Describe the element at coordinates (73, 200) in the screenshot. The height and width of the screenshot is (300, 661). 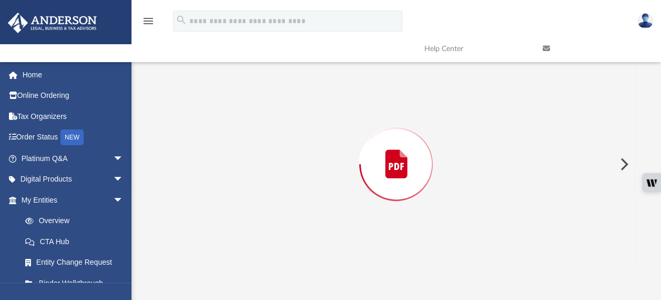
I see `a: My Entitiesarrow_drop_down` at that location.